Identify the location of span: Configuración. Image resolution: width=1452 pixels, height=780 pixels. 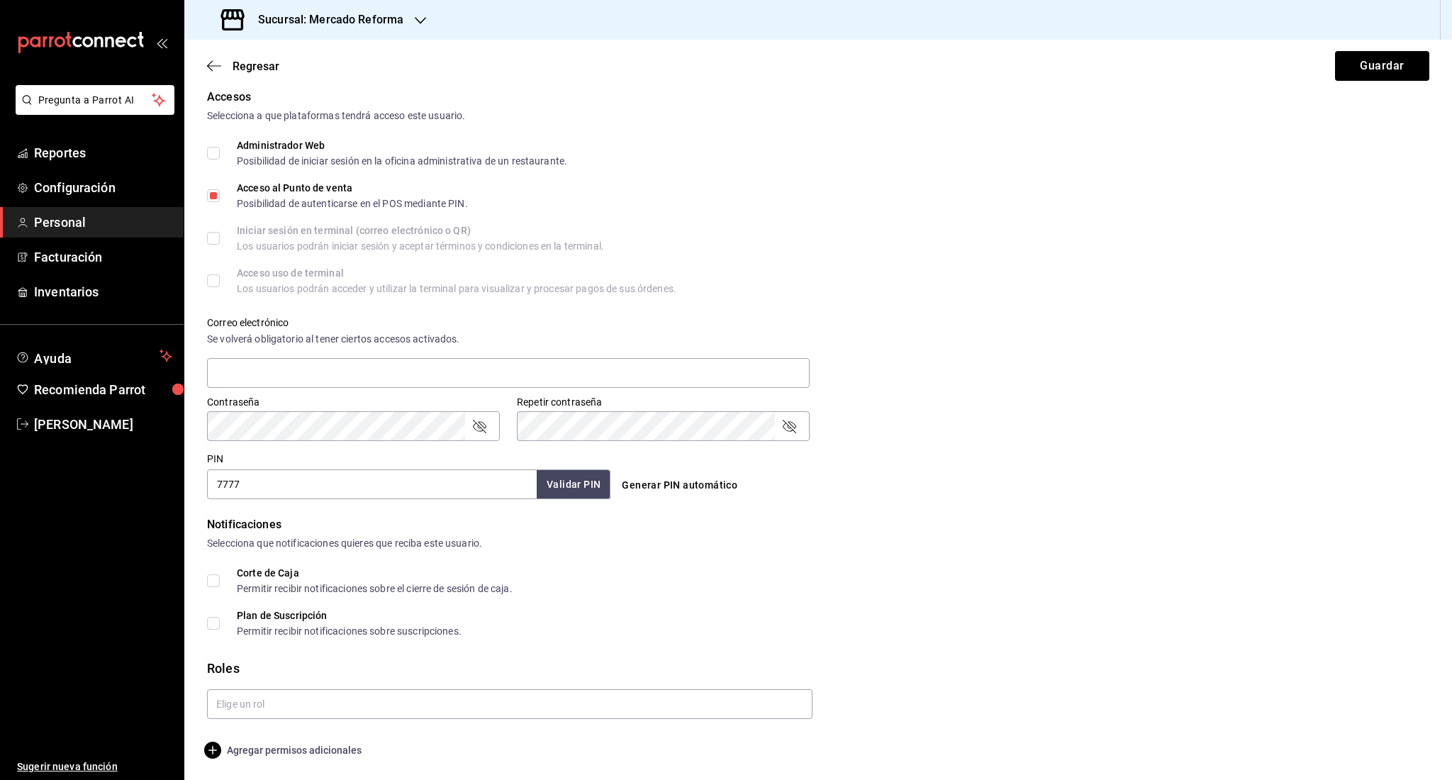
(103, 187).